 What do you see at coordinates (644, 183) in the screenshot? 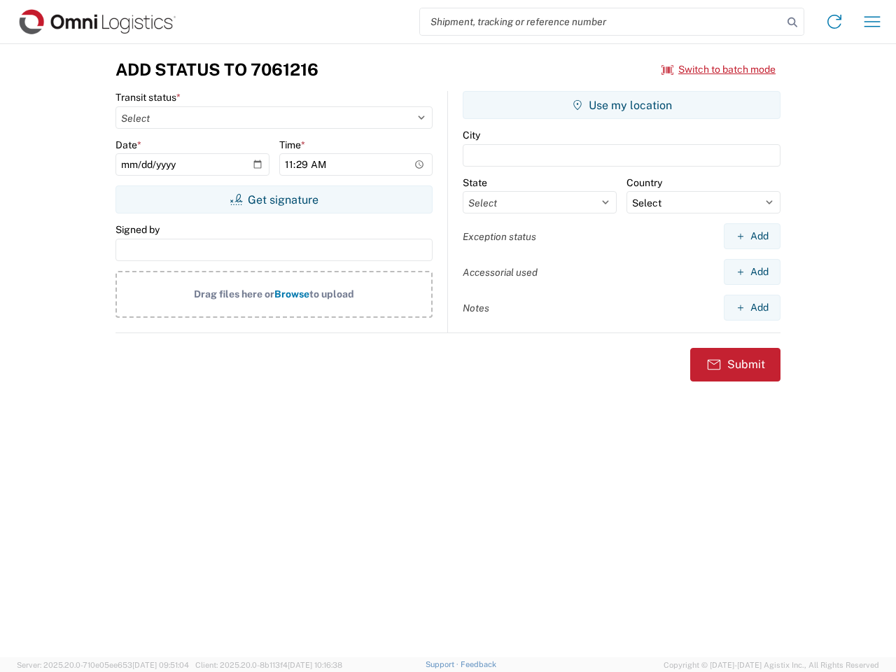
I see `label: Country` at bounding box center [644, 183].